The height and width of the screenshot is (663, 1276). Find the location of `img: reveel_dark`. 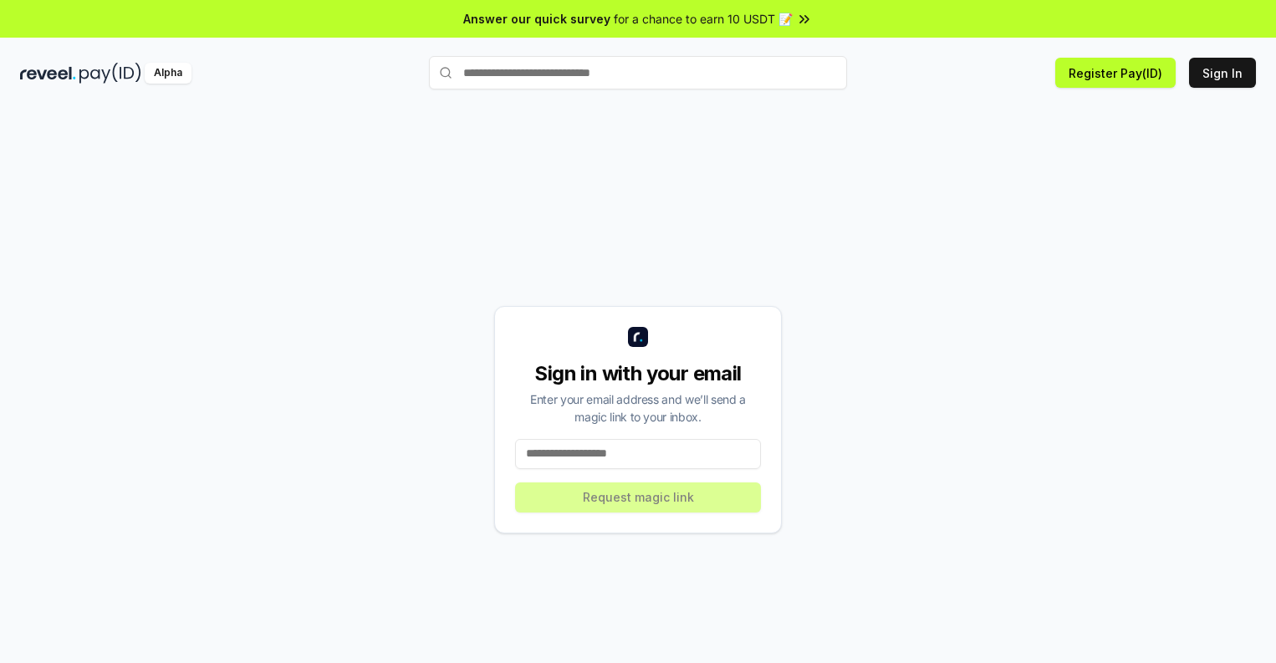

img: reveel_dark is located at coordinates (48, 73).